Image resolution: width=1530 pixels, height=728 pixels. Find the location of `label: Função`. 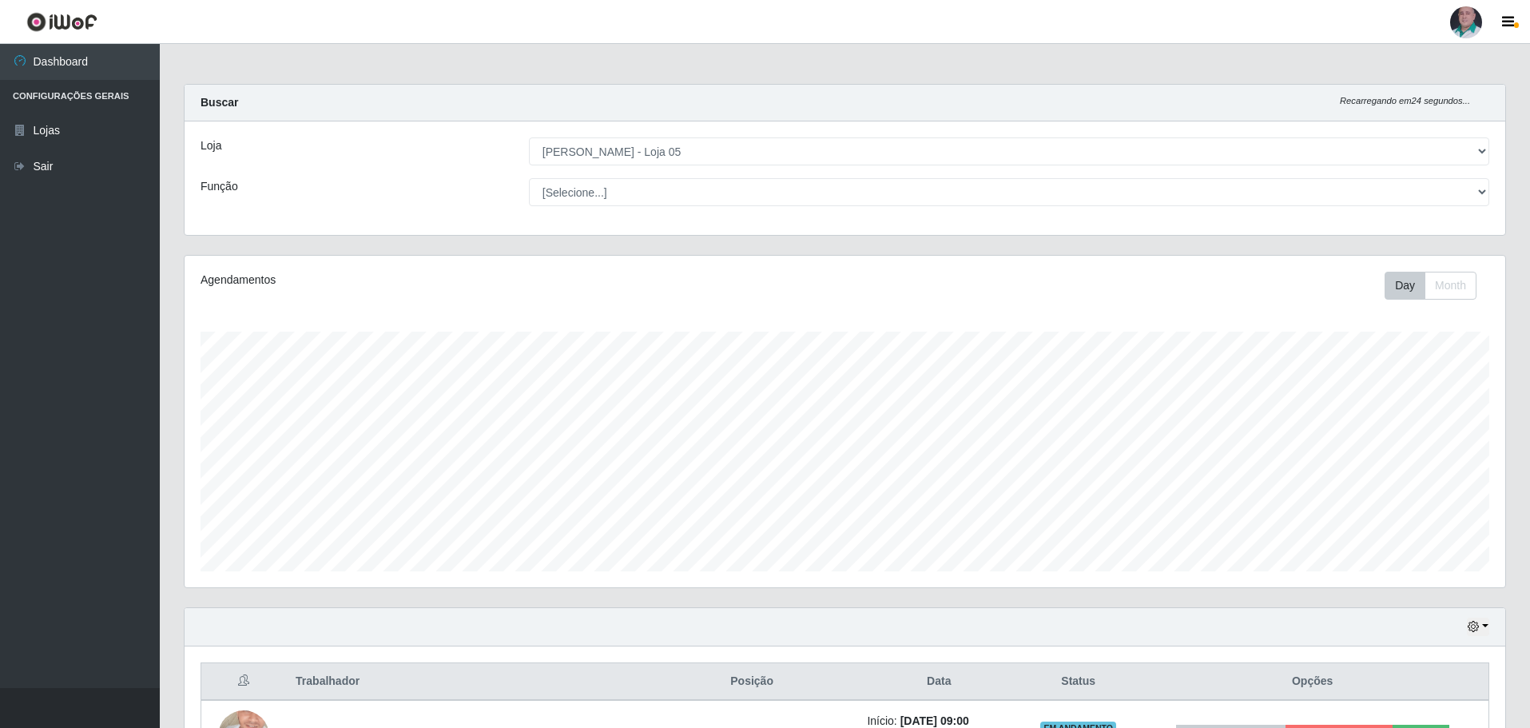

label: Função is located at coordinates (219, 186).